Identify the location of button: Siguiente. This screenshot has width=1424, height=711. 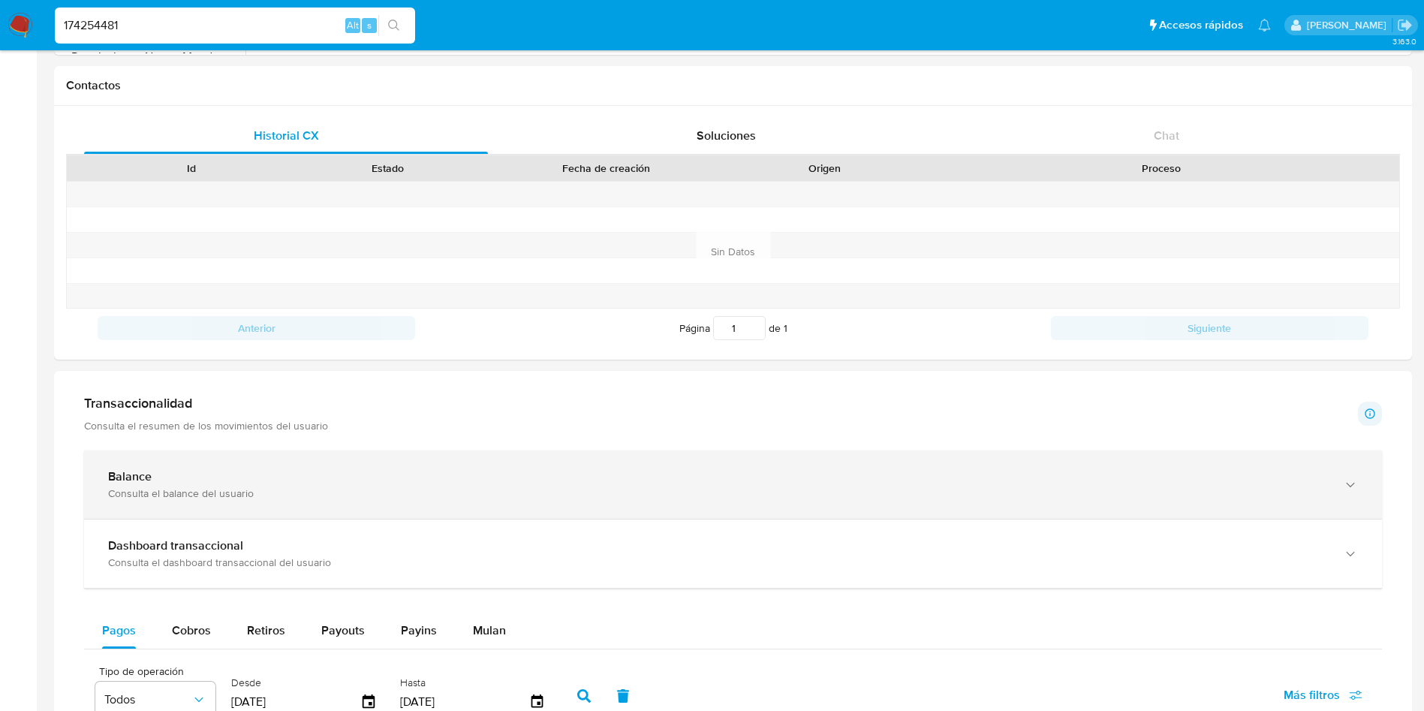
(1210, 328).